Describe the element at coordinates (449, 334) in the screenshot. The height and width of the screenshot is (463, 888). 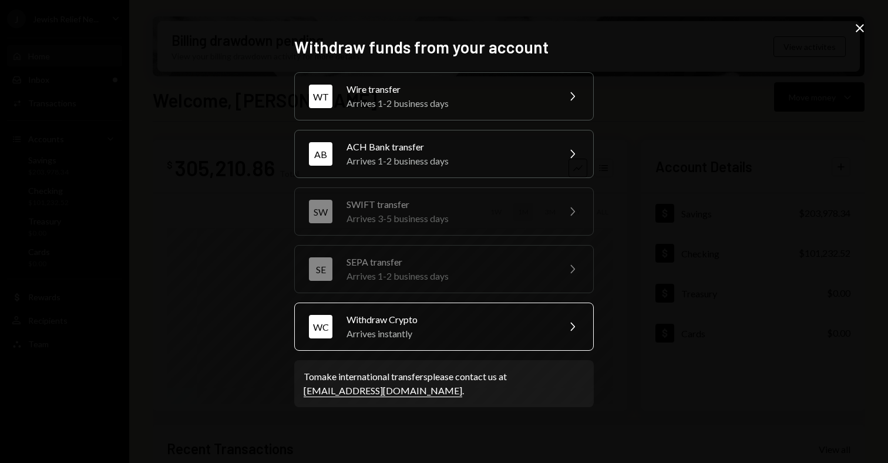
I see `div: Arrives instantly` at that location.